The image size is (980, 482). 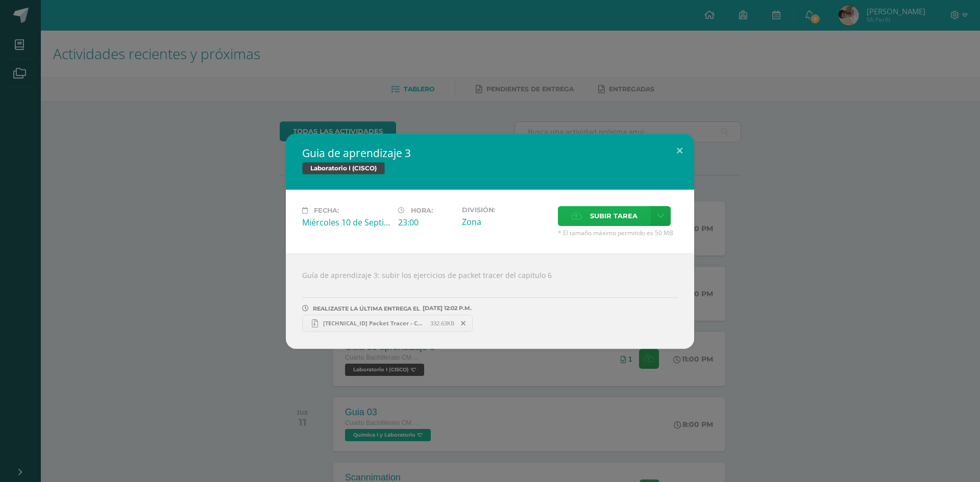 What do you see at coordinates (326, 210) in the screenshot?
I see `span: Fecha:` at bounding box center [326, 210].